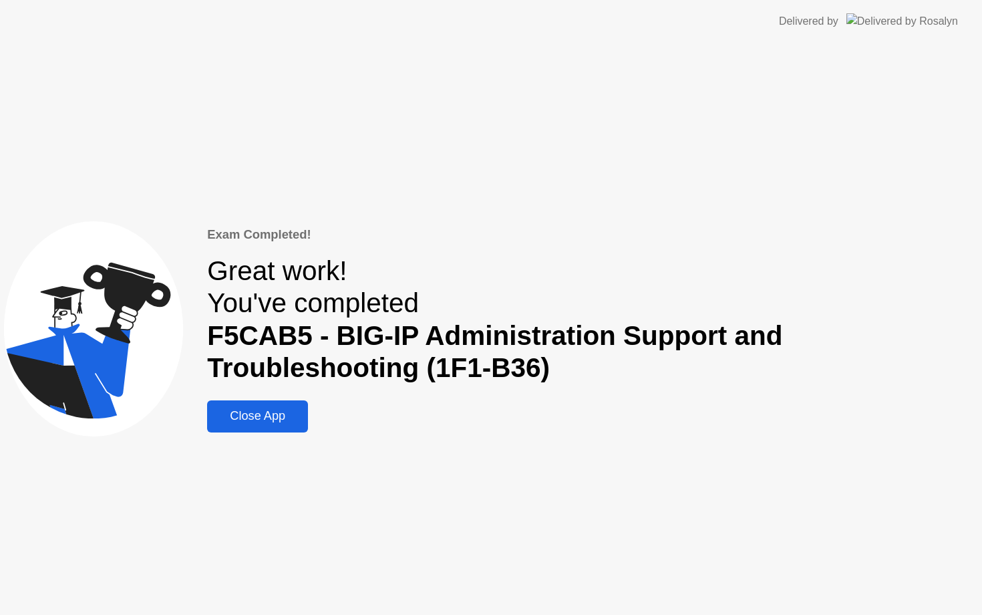 The width and height of the screenshot is (982, 615). I want to click on div: Close App, so click(257, 416).